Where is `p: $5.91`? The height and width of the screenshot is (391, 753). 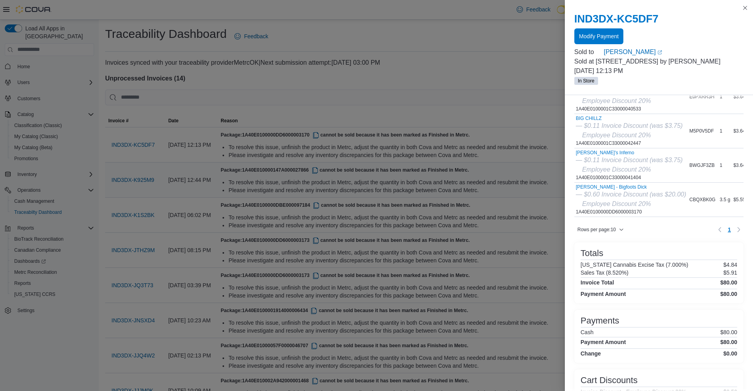
p: $5.91 is located at coordinates (730, 273).